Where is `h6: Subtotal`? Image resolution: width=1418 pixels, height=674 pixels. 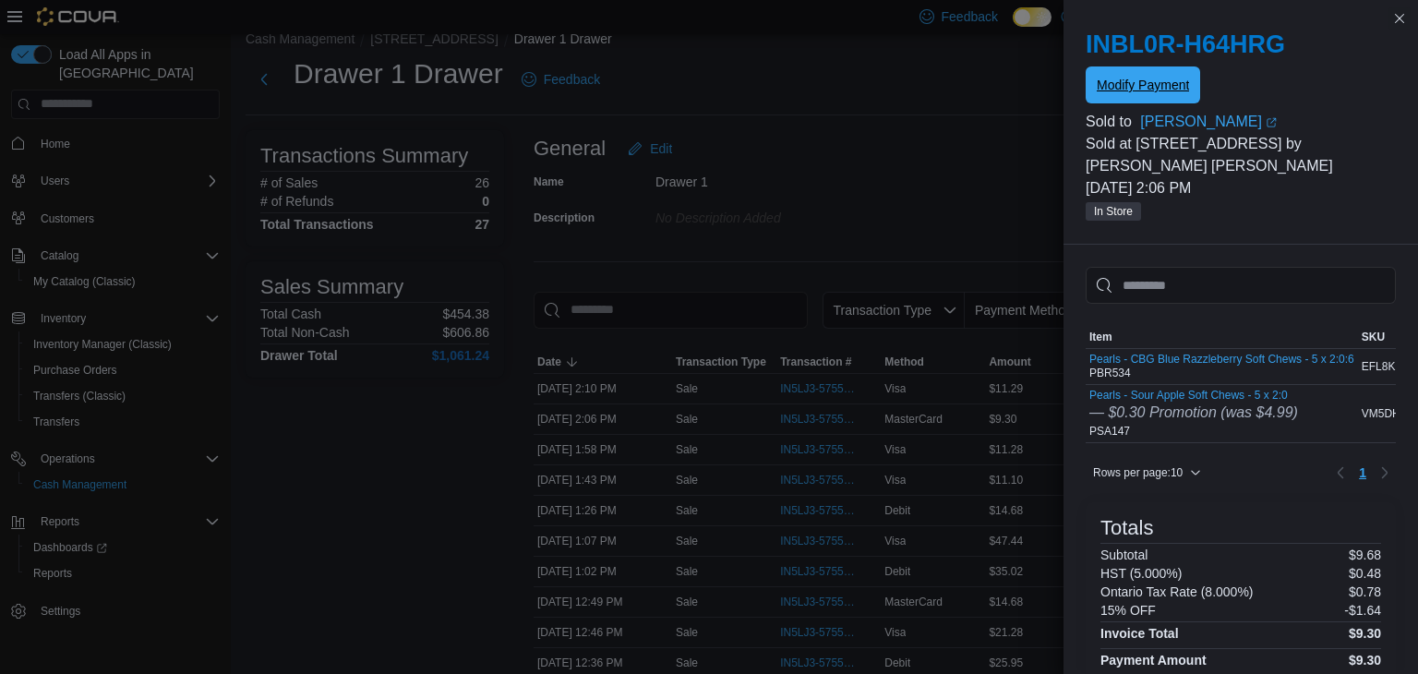 h6: Subtotal is located at coordinates (1123, 555).